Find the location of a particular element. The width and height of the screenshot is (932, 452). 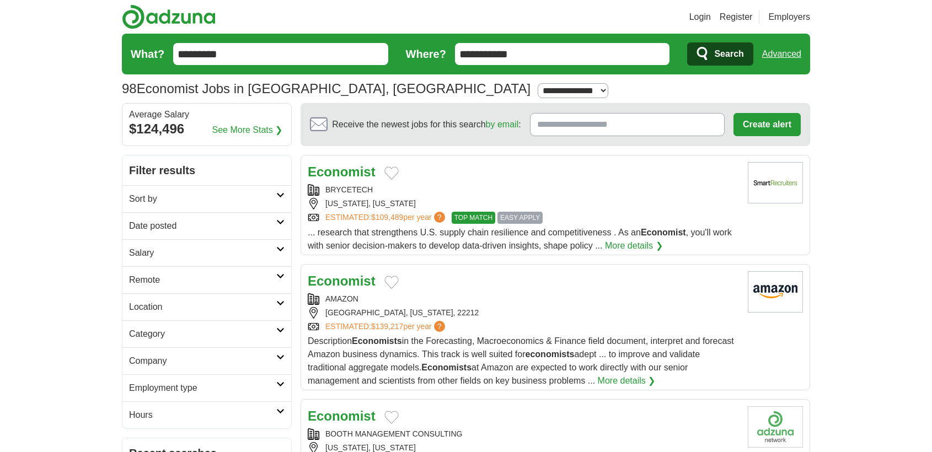

span: Receive the newest jobs for this search : is located at coordinates (426, 125).